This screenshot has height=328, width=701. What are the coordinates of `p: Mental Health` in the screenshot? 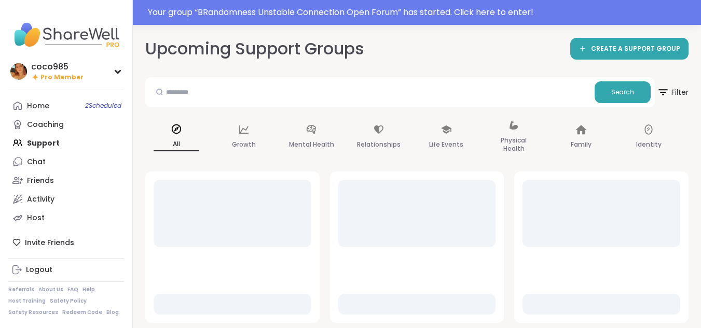 It's located at (311, 145).